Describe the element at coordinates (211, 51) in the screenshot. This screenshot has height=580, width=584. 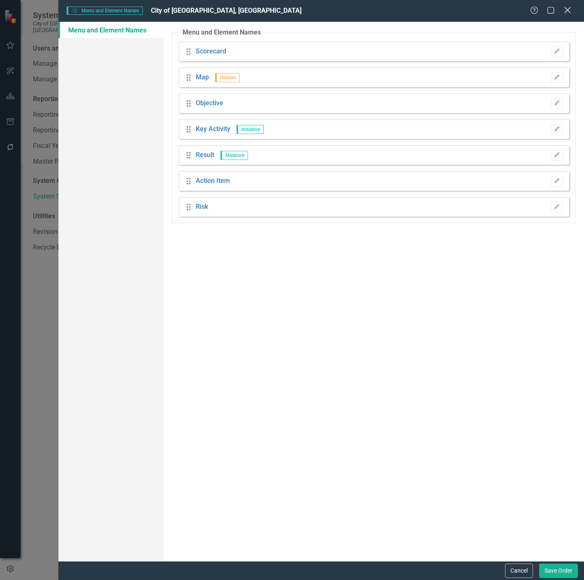
I see `a: Scorecard` at that location.